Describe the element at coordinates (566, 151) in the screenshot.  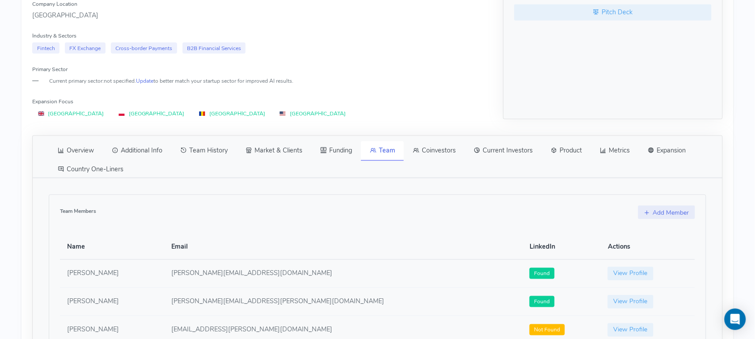
I see `a: Product` at that location.